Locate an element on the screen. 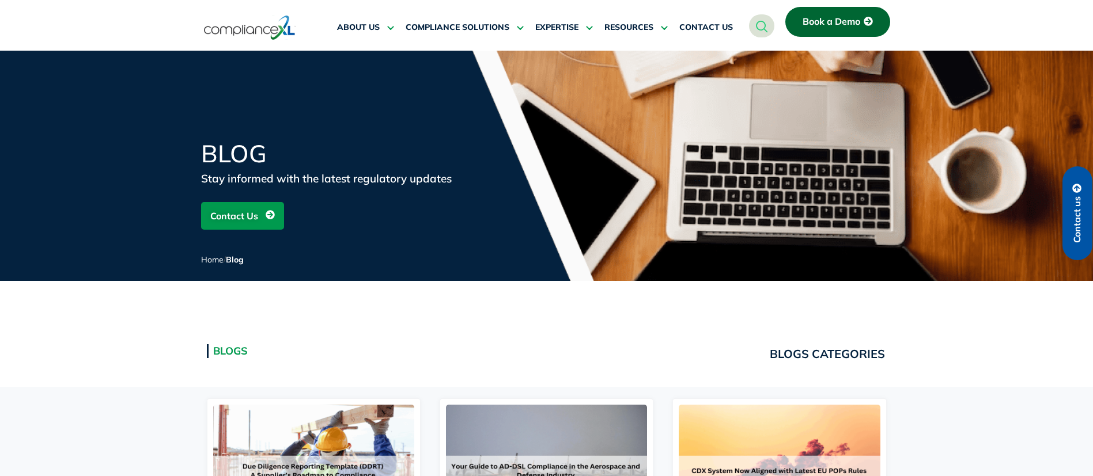  a: CONTACT US is located at coordinates (706, 28).